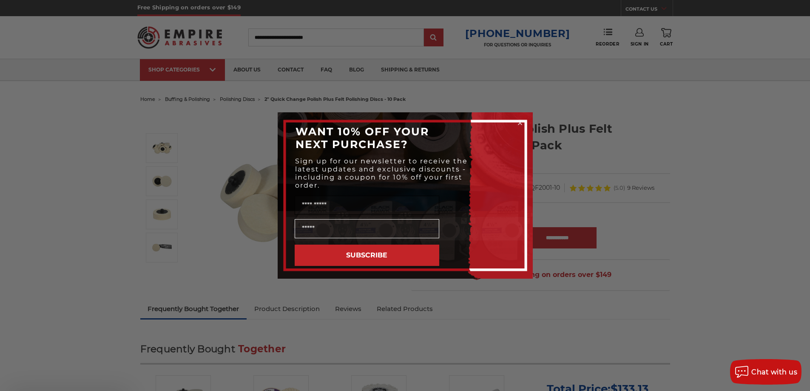 The width and height of the screenshot is (810, 391). I want to click on span: Chat with us, so click(774, 372).